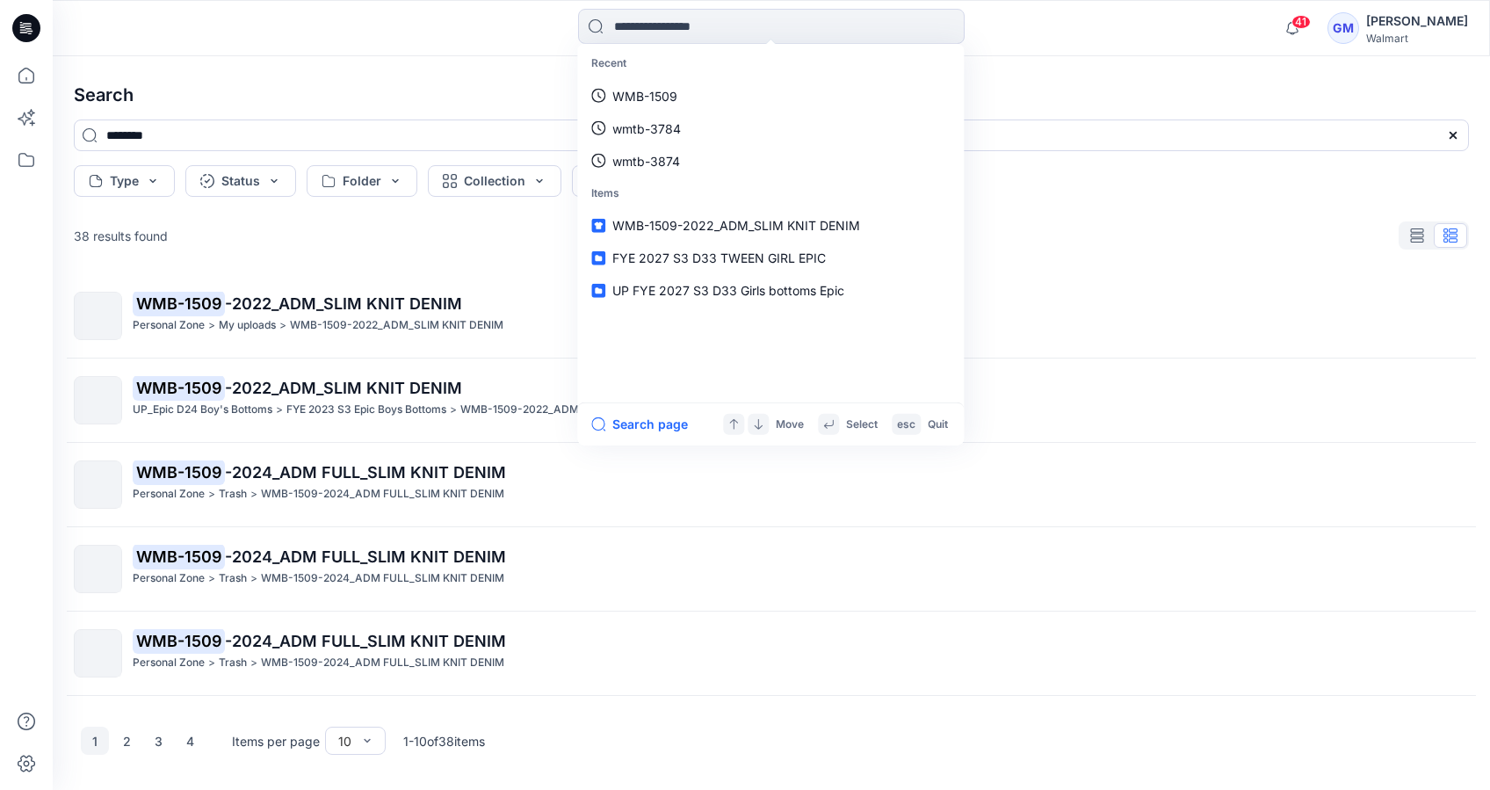  Describe the element at coordinates (938, 424) in the screenshot. I see `p: Quit` at that location.